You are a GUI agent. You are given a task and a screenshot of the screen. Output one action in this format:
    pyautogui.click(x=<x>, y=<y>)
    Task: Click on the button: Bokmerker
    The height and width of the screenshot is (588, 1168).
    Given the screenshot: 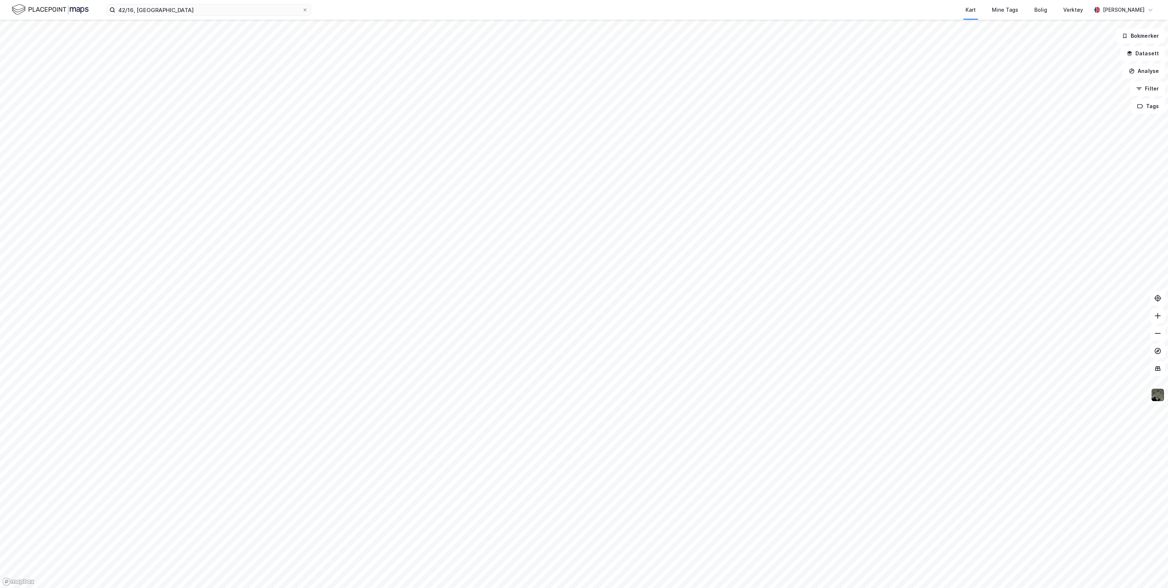 What is the action you would take?
    pyautogui.click(x=1140, y=36)
    